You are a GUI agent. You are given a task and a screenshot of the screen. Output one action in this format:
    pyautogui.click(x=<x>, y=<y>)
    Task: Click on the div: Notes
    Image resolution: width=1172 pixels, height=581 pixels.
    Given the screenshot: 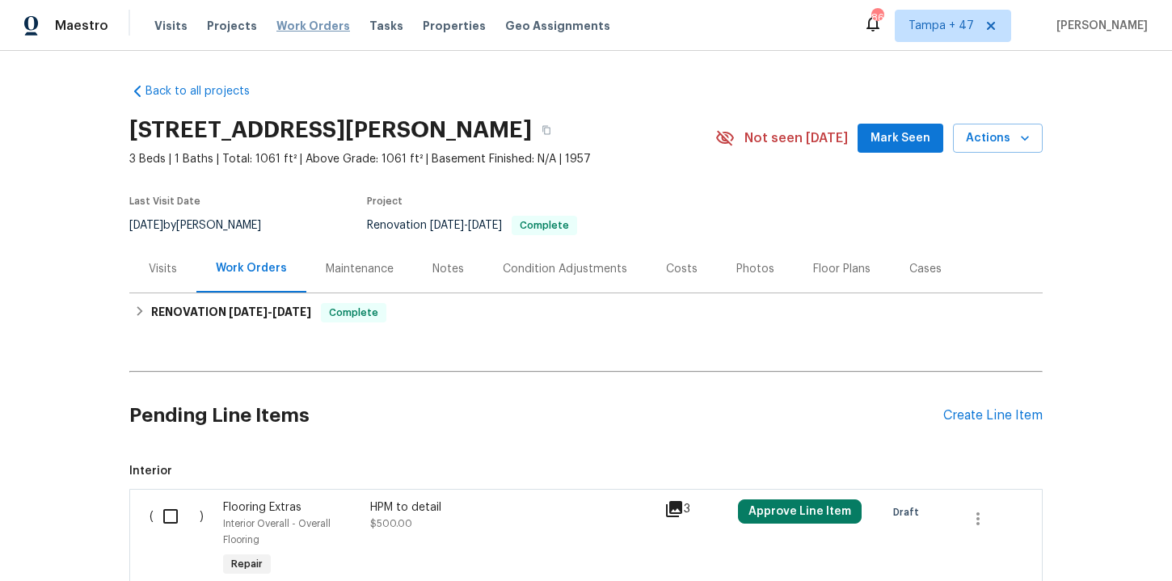 What is the action you would take?
    pyautogui.click(x=448, y=269)
    